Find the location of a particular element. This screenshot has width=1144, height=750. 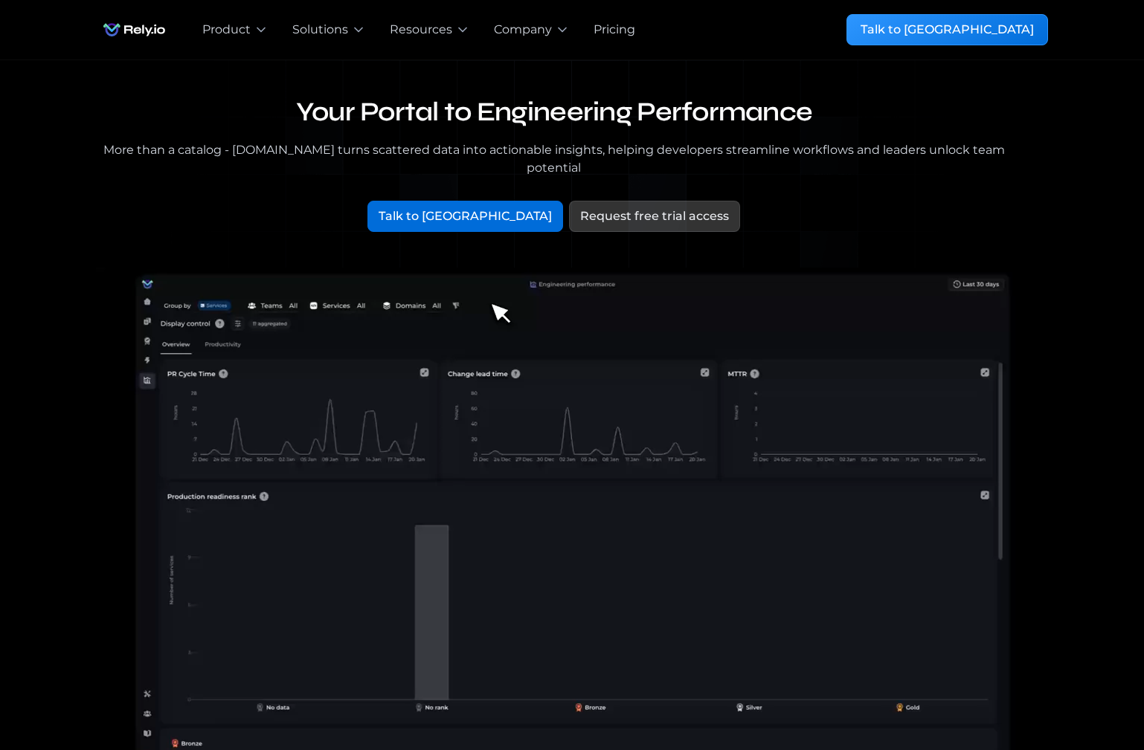

h1: Your Portal to Engineering Performance is located at coordinates (554, 112).